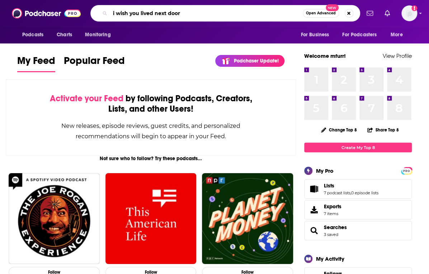 This screenshot has height=274, width=429. Describe the element at coordinates (46, 13) in the screenshot. I see `a: Podchaser - Follow, Share and Rate Podcasts` at that location.